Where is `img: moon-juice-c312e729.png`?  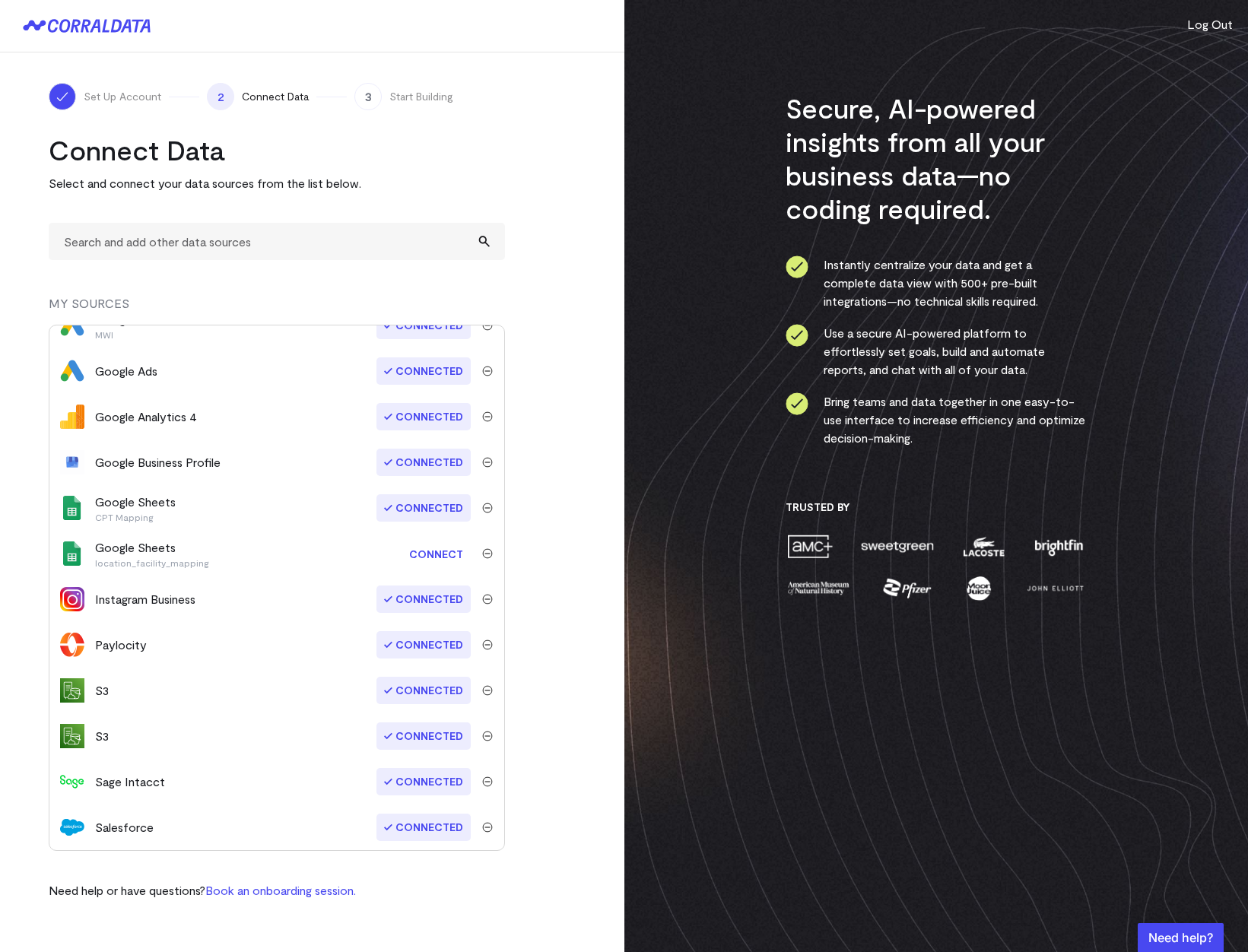 img: moon-juice-c312e729.png is located at coordinates (979, 588).